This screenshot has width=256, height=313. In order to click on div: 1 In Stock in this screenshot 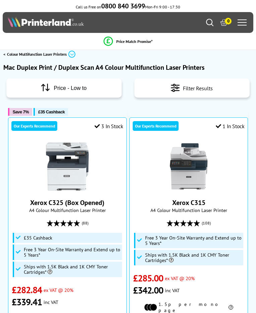, I will do `click(230, 126)`.